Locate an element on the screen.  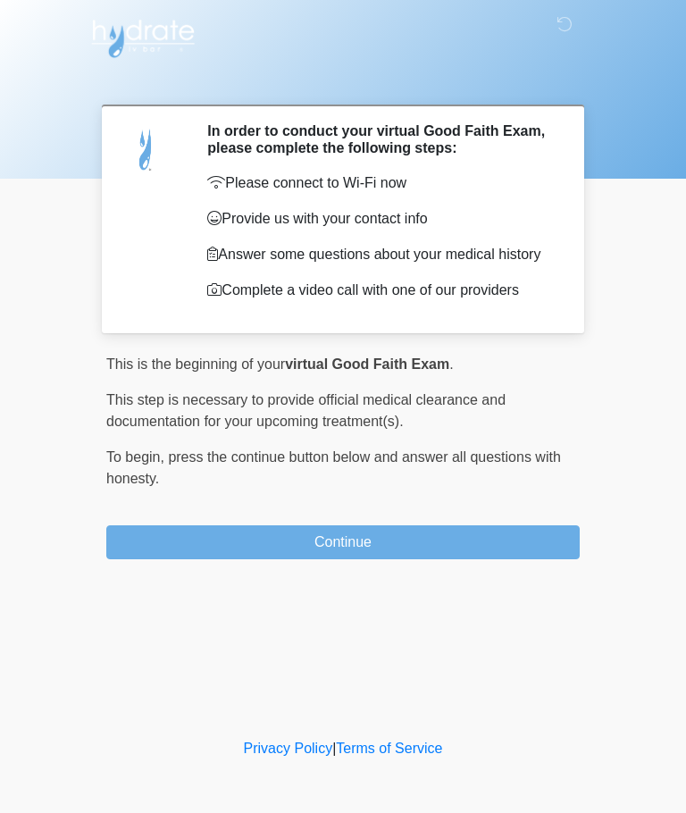
a: Privacy Policy is located at coordinates (288, 747).